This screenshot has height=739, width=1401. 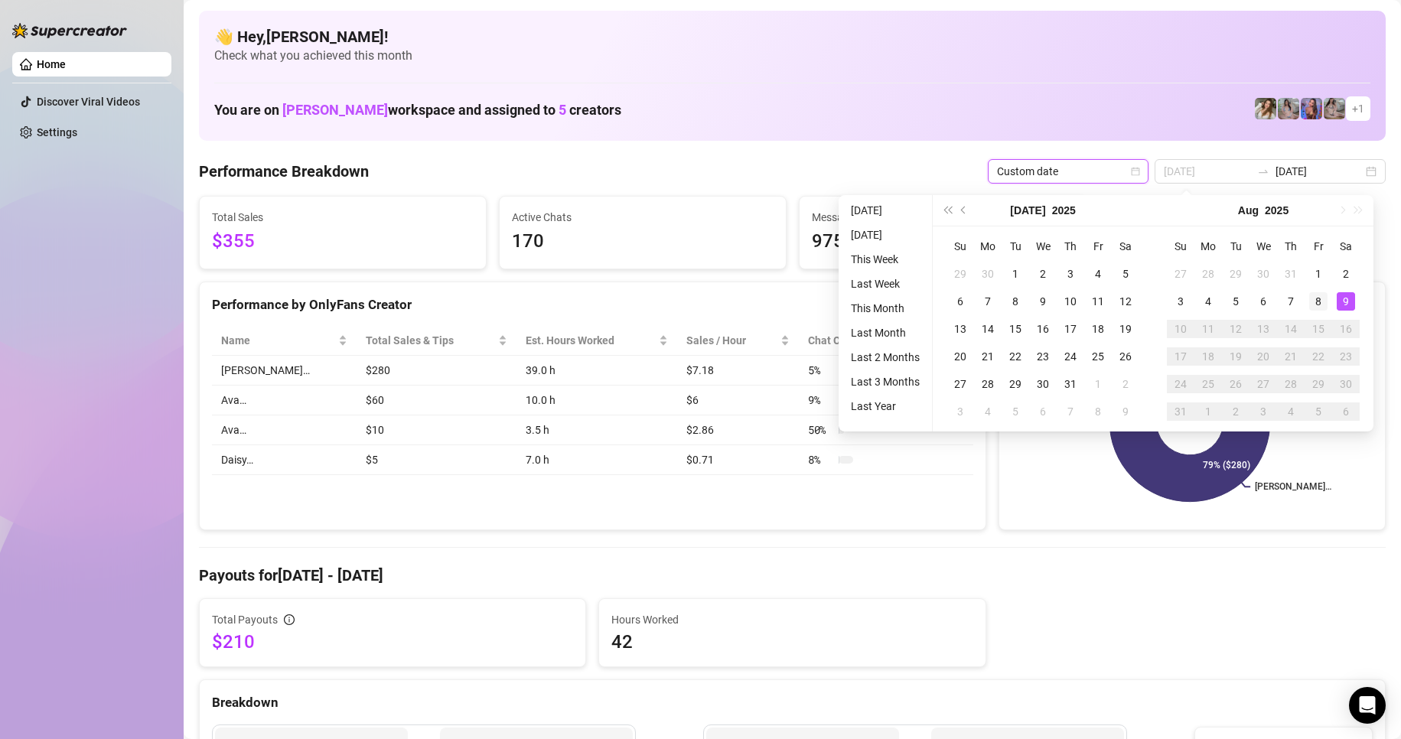 What do you see at coordinates (643, 217) in the screenshot?
I see `span: Active Chats` at bounding box center [643, 217].